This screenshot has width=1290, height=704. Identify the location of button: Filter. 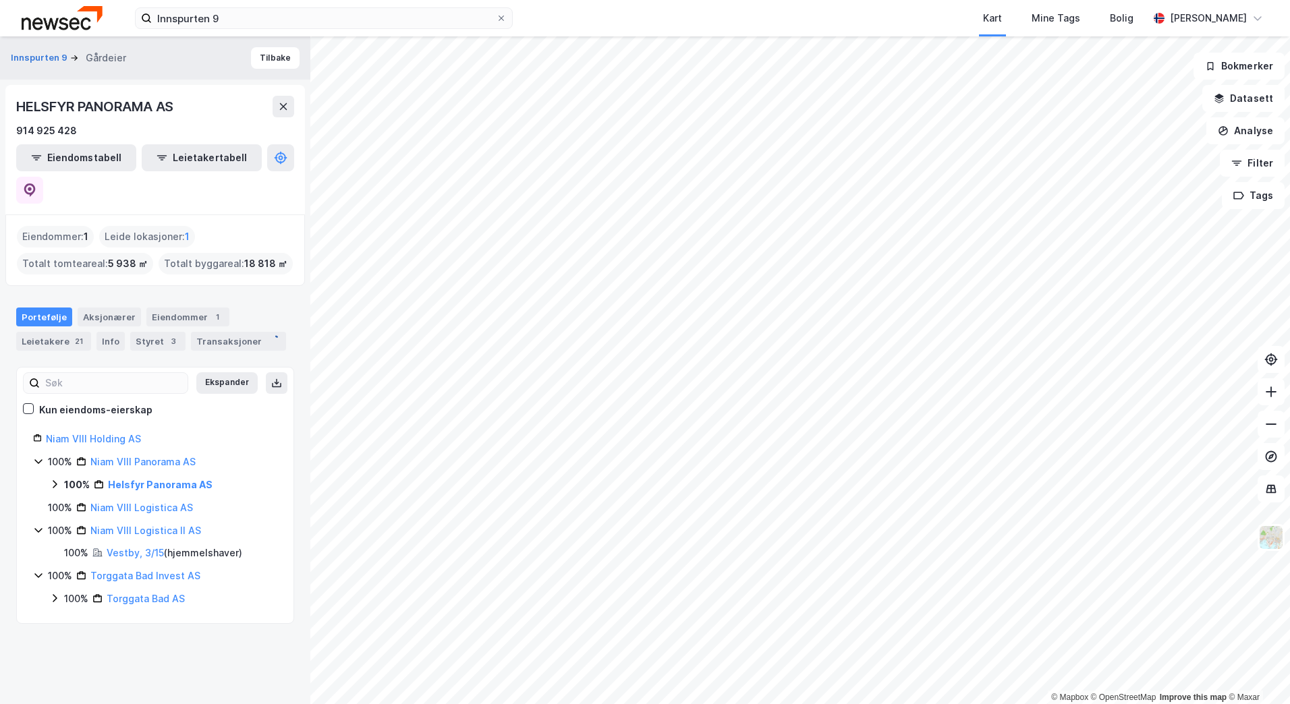
(1252, 163).